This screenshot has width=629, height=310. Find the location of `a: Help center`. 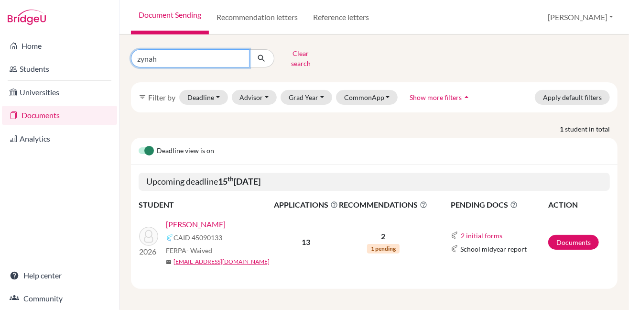

a: Help center is located at coordinates (59, 275).